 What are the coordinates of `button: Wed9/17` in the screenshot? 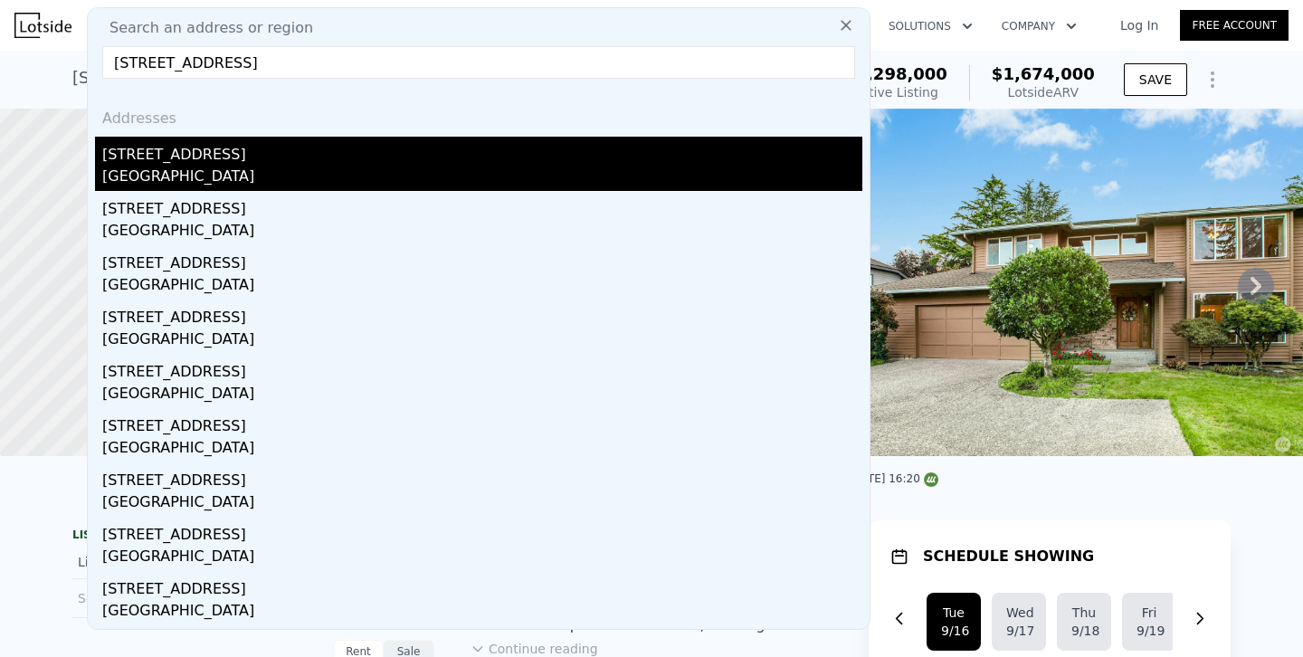 It's located at (1018, 621).